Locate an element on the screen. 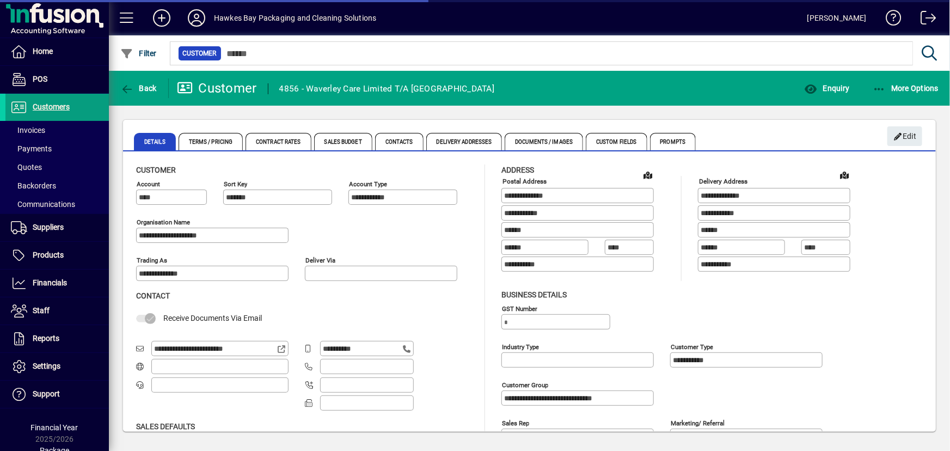 The width and height of the screenshot is (950, 451). span: Sales defaults is located at coordinates (166, 426).